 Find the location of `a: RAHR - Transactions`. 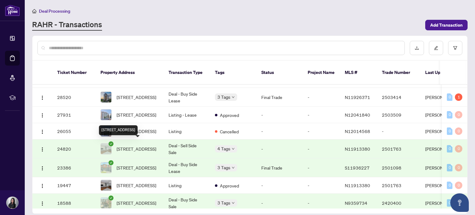

a: RAHR - Transactions is located at coordinates (67, 25).